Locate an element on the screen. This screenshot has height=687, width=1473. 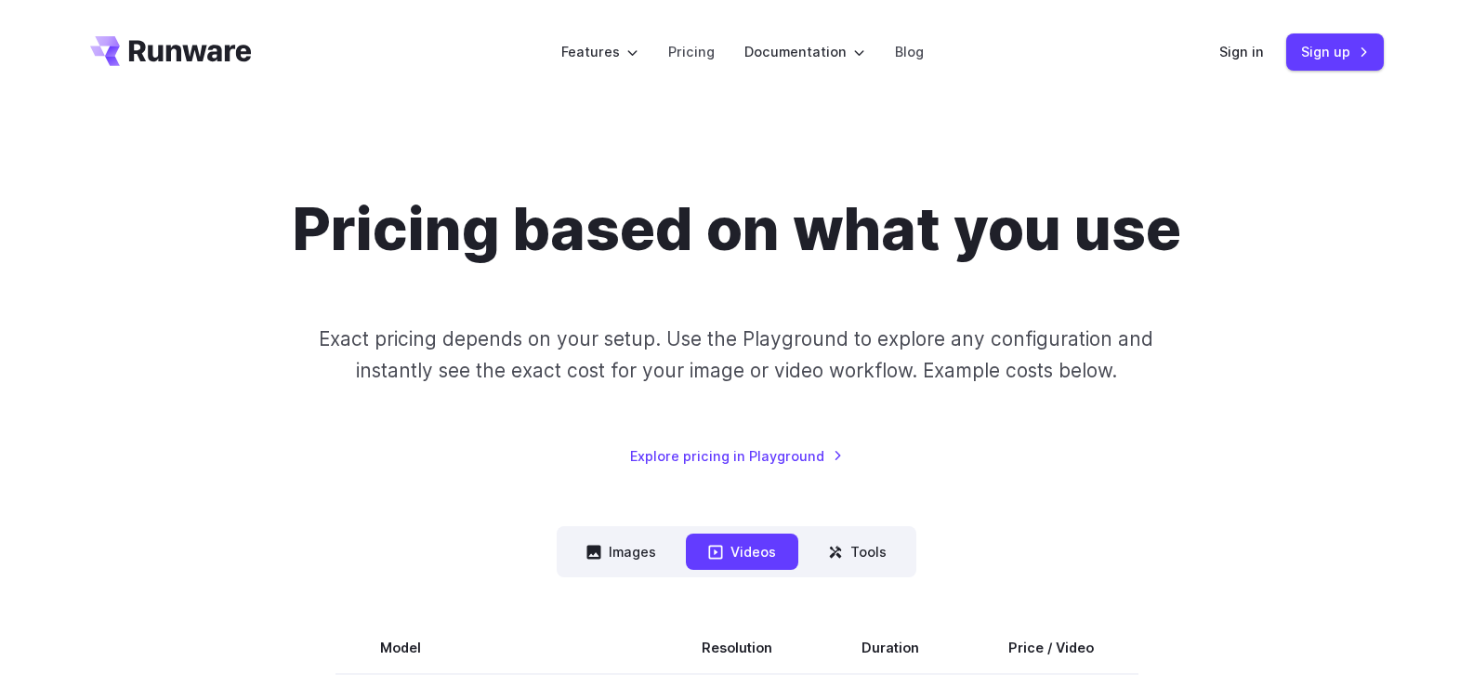
label: Documentation is located at coordinates (805, 51).